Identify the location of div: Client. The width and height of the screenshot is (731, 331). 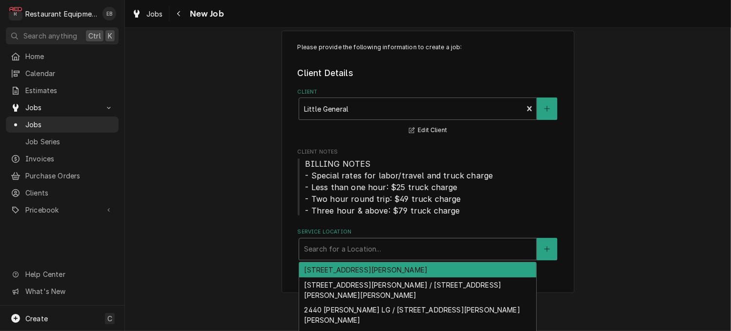
(428, 112).